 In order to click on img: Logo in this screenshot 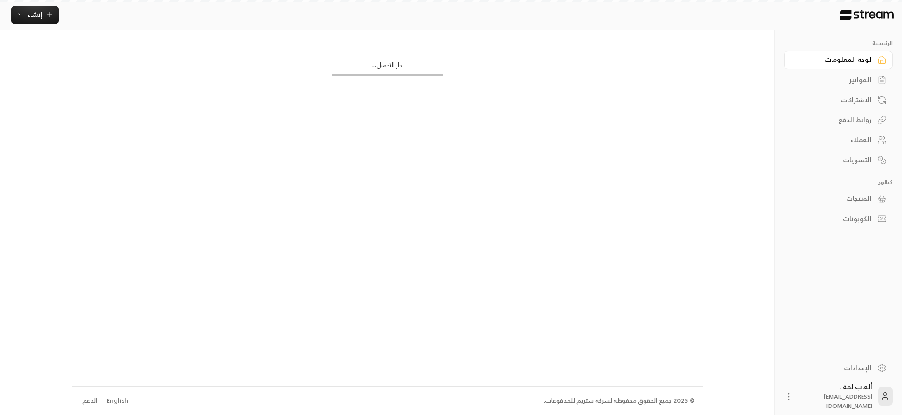, I will do `click(867, 15)`.